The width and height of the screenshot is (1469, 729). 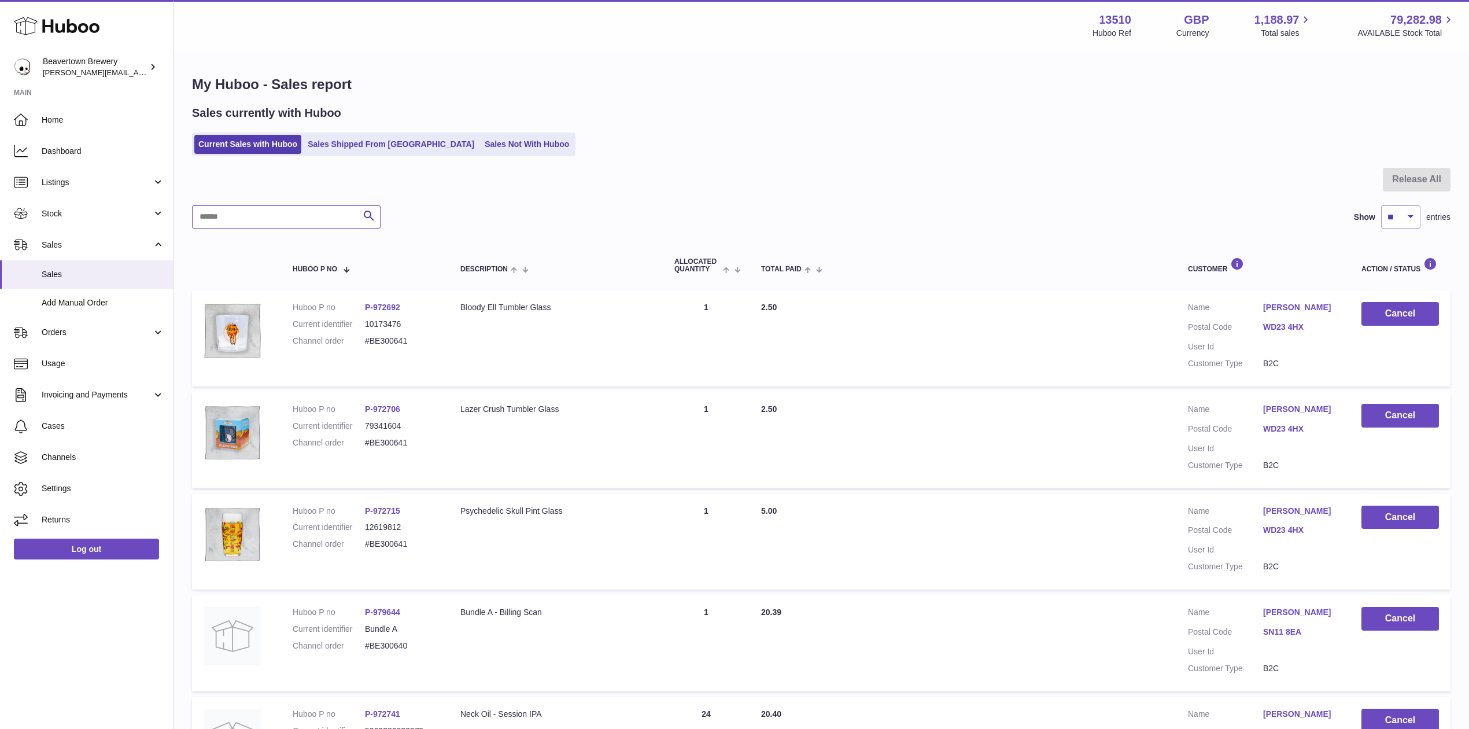 What do you see at coordinates (248, 144) in the screenshot?
I see `a: Current Sales with Huboo` at bounding box center [248, 144].